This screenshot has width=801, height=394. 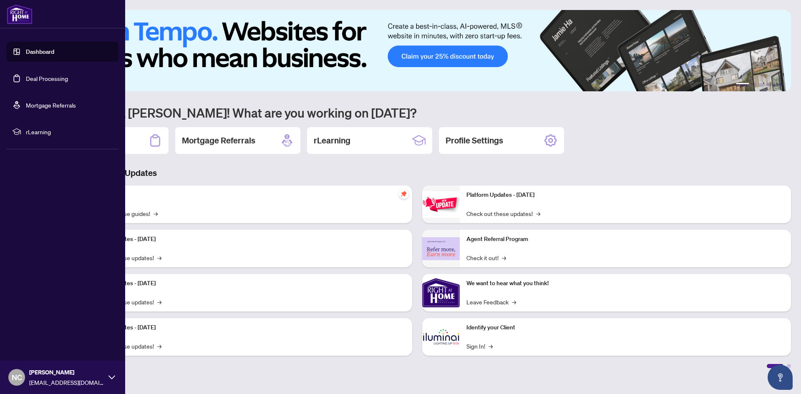 I want to click on img: Agent Referral Program, so click(x=441, y=249).